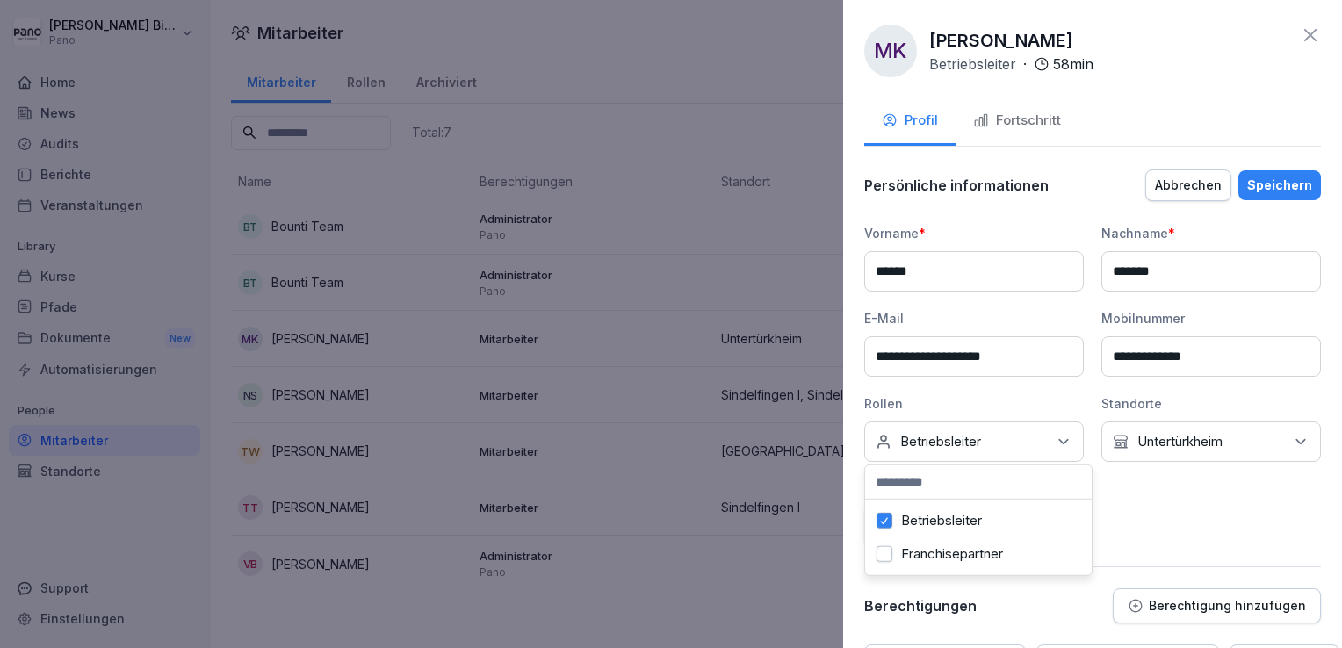  Describe the element at coordinates (1179, 442) in the screenshot. I see `p: Untertürkheim` at that location.